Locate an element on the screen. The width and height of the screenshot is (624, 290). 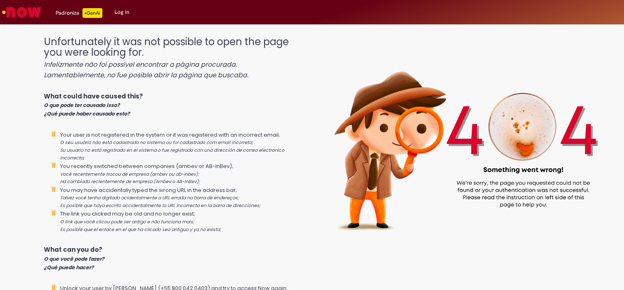
i: O que pode ter causado isso? is located at coordinates (82, 105).